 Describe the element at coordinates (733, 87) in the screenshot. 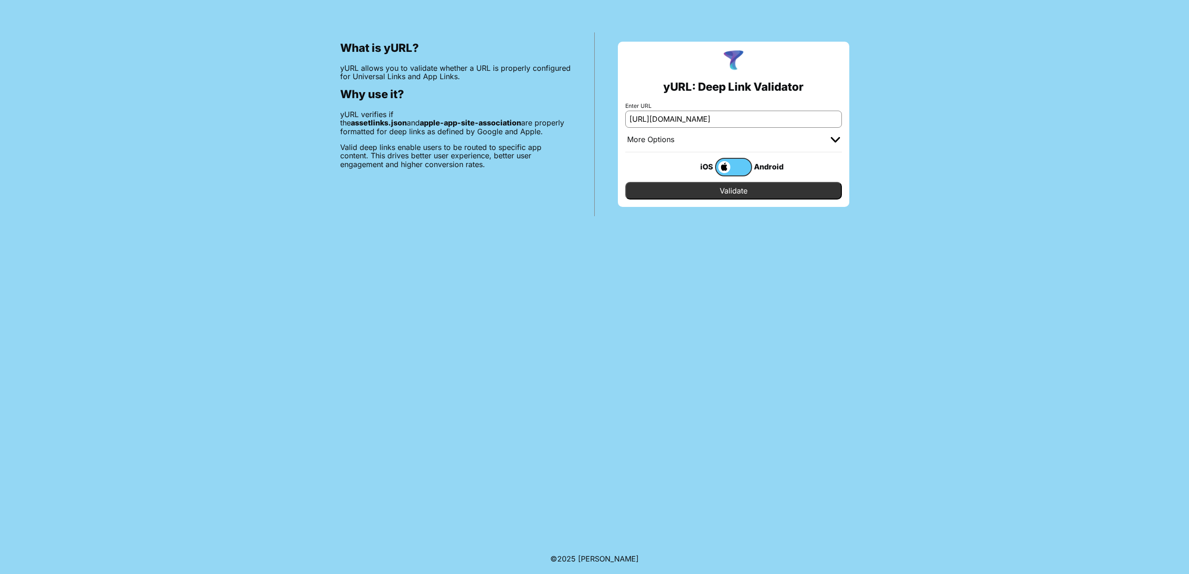

I see `h2: yURL: Deep Link Validator` at that location.